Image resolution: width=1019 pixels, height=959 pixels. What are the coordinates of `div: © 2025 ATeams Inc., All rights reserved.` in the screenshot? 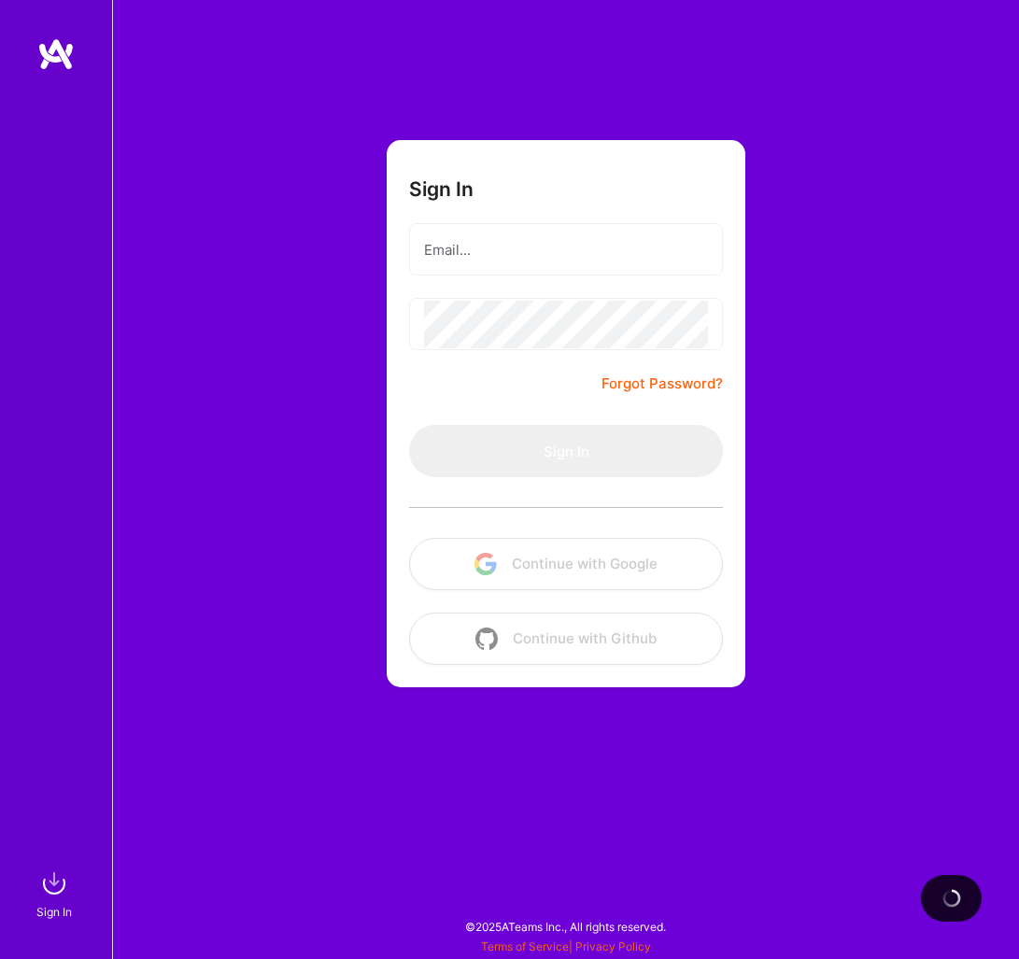 It's located at (565, 926).